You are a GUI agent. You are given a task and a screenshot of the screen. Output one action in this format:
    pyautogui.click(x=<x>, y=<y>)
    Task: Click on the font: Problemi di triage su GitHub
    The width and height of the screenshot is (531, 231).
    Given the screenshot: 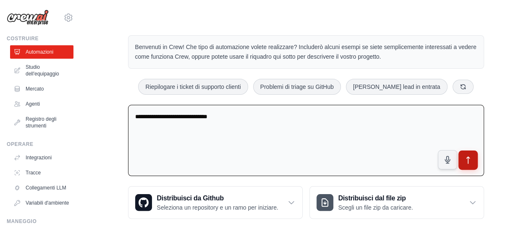 What is the action you would take?
    pyautogui.click(x=297, y=87)
    